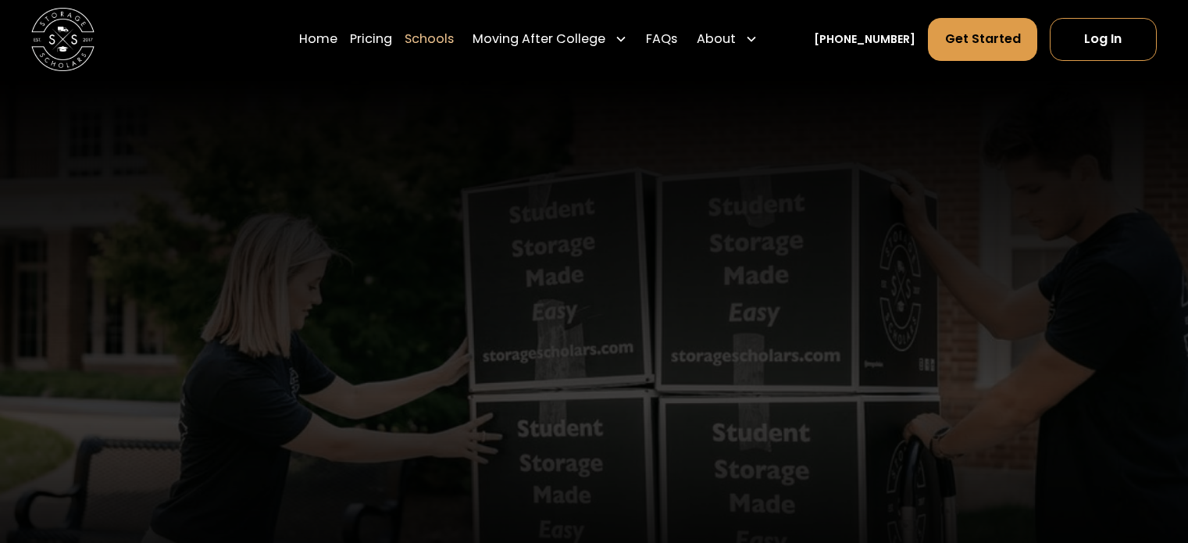 This screenshot has height=543, width=1188. Describe the element at coordinates (318, 39) in the screenshot. I see `a: Home` at that location.